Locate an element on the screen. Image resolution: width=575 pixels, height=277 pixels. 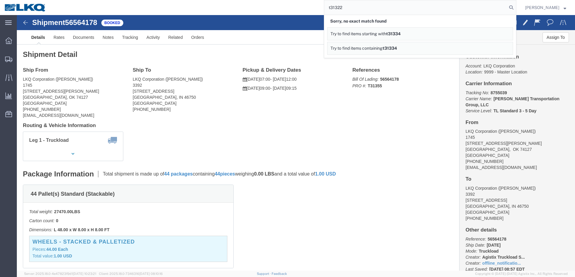
span: Server: 2025.18.0-4e47823f9d1 is located at coordinates (60, 273).